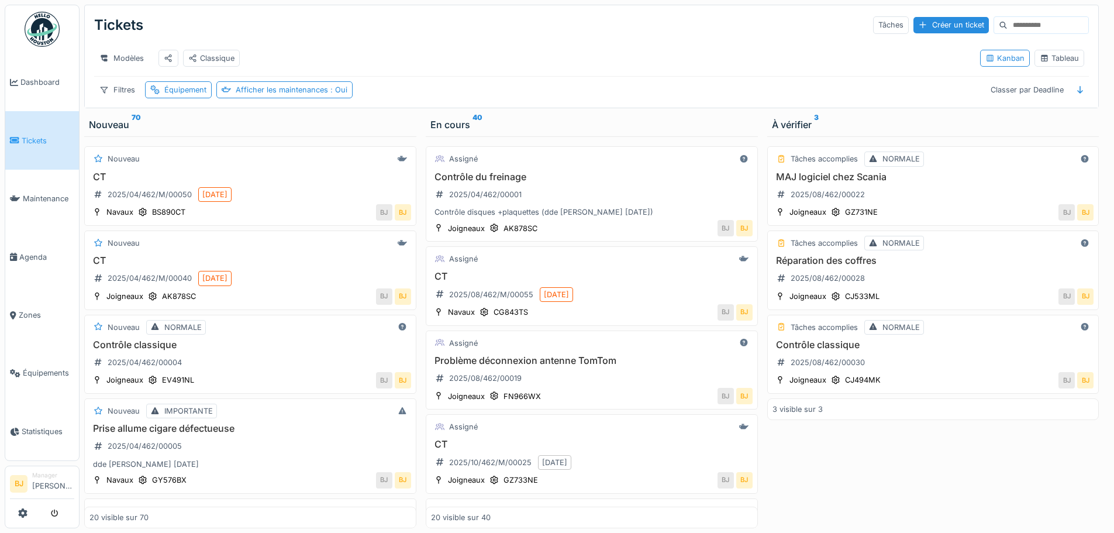 Image resolution: width=1114 pixels, height=533 pixels. What do you see at coordinates (933, 125) in the screenshot?
I see `div: À vérifier` at bounding box center [933, 125].